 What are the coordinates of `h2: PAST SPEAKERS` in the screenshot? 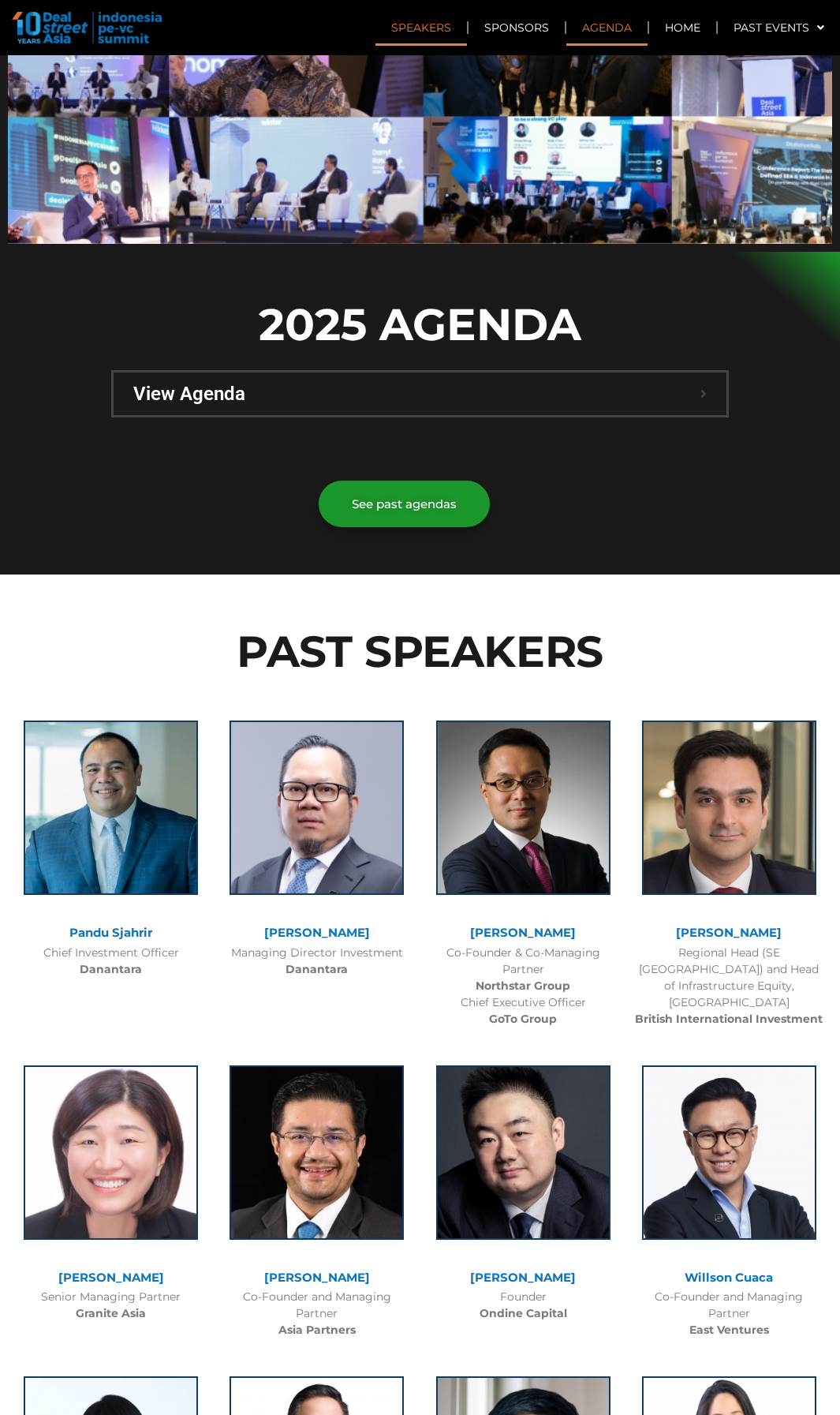 It's located at (420, 651).